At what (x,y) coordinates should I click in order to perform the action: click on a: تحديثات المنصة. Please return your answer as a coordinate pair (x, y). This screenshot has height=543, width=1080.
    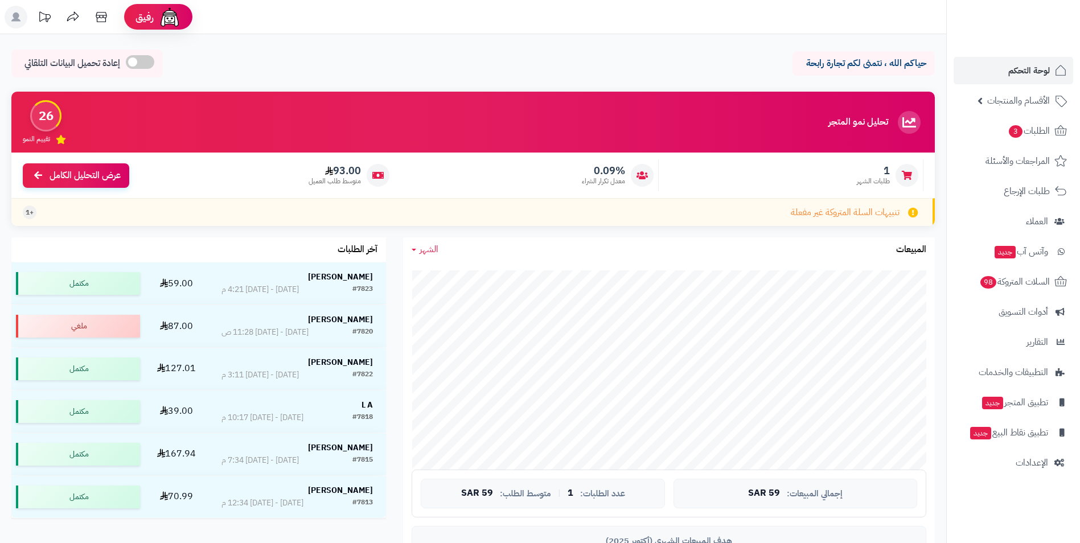
    Looking at the image, I should click on (44, 18).